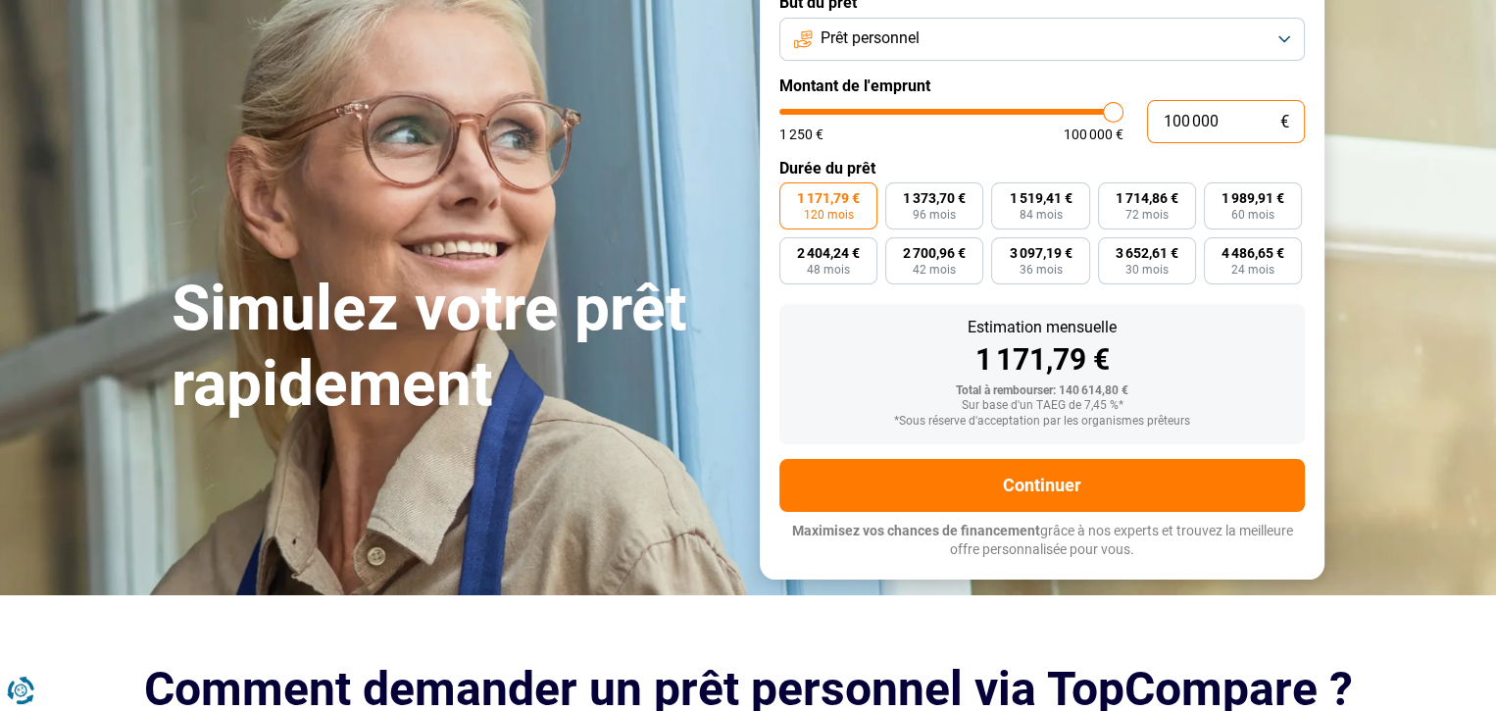 The height and width of the screenshot is (711, 1496). What do you see at coordinates (1253, 215) in the screenshot?
I see `span: 60 mois` at bounding box center [1253, 215].